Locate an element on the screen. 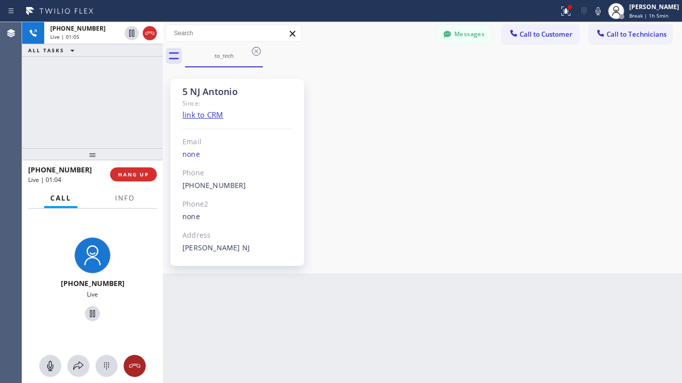  button: Info is located at coordinates (125, 198).